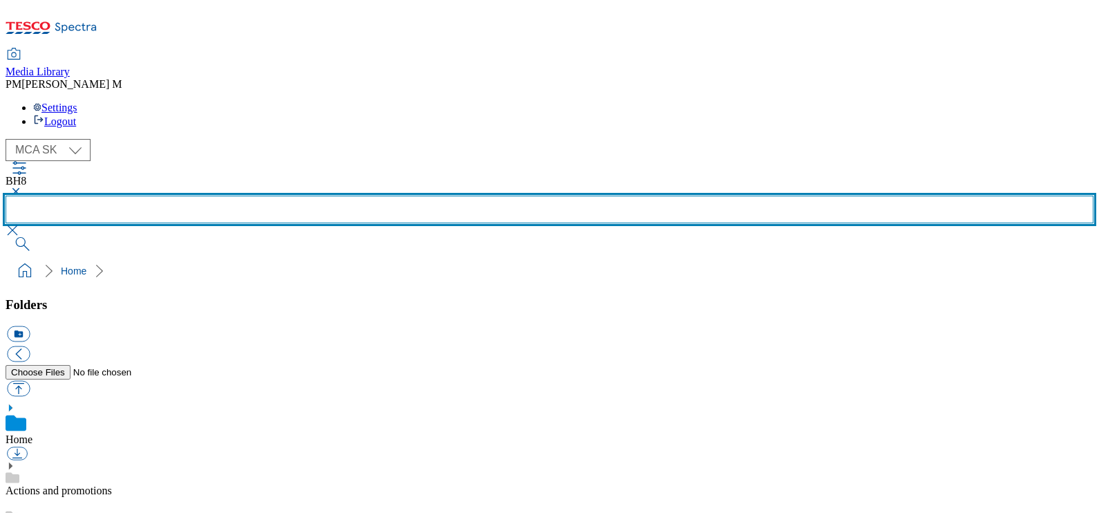 This screenshot has height=513, width=1099. What do you see at coordinates (16, 180) in the screenshot?
I see `span: BH8` at bounding box center [16, 180].